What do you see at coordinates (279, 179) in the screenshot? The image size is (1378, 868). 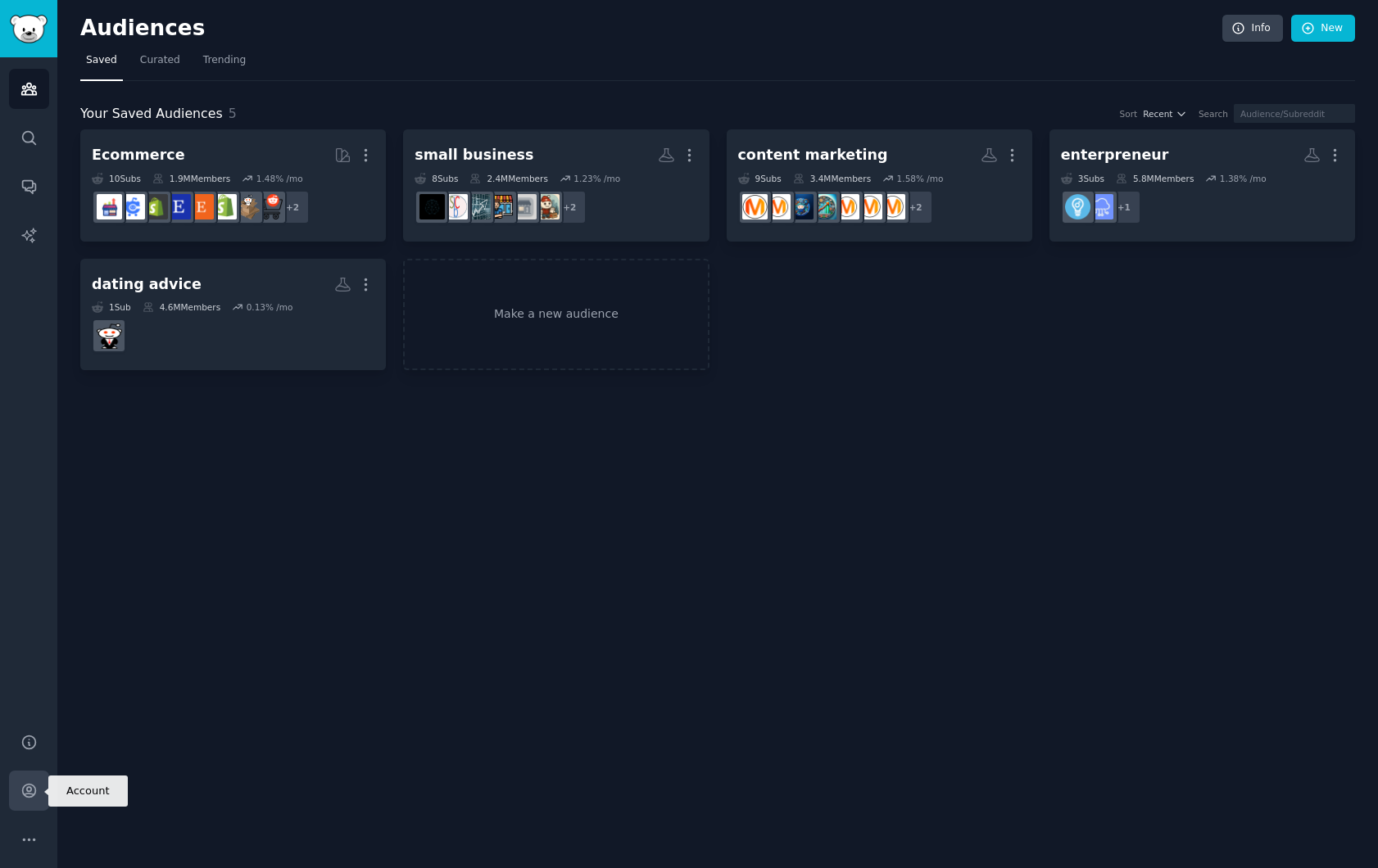 I see `div: 1.48 % /mo` at bounding box center [279, 179].